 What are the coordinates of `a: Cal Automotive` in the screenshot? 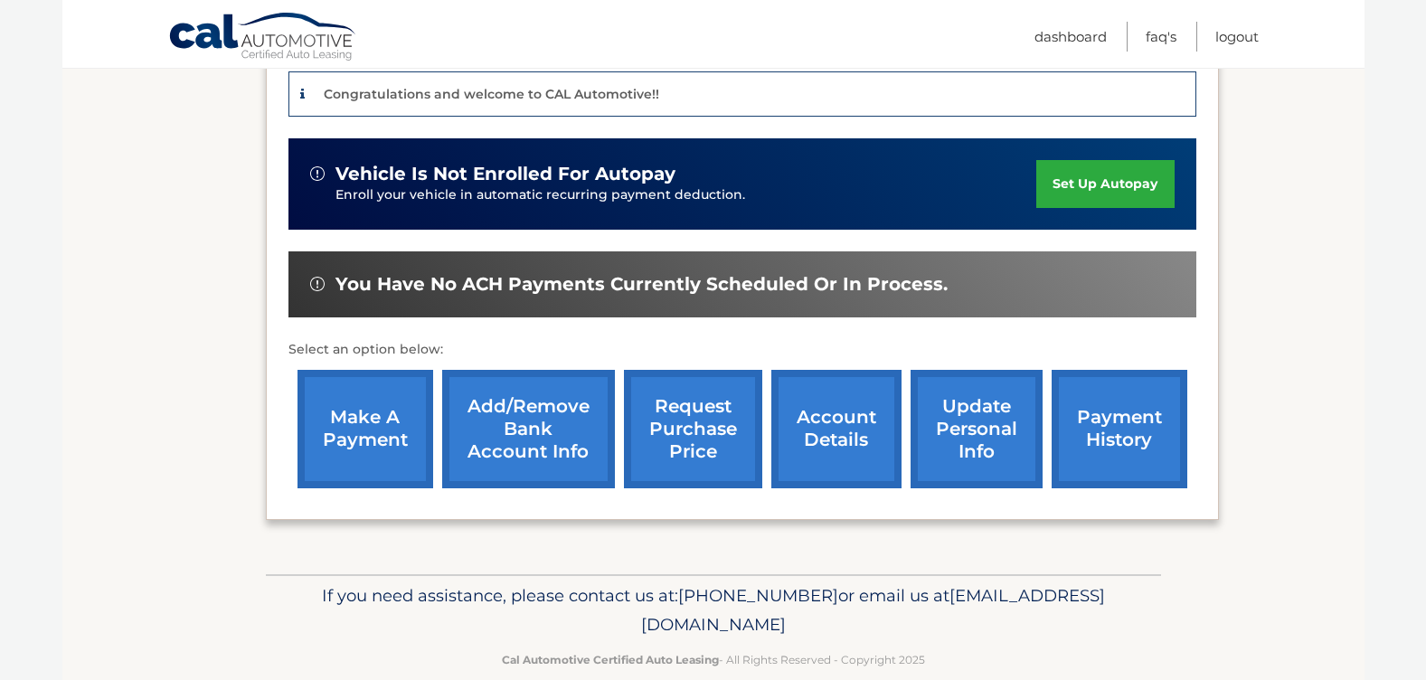 It's located at (263, 38).